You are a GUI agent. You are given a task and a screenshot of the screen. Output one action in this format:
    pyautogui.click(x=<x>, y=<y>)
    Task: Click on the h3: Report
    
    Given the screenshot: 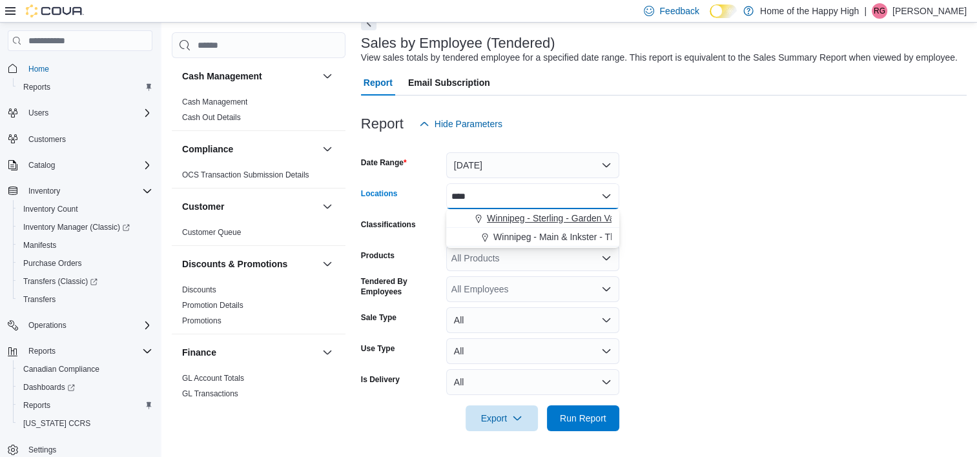 What is the action you would take?
    pyautogui.click(x=382, y=124)
    